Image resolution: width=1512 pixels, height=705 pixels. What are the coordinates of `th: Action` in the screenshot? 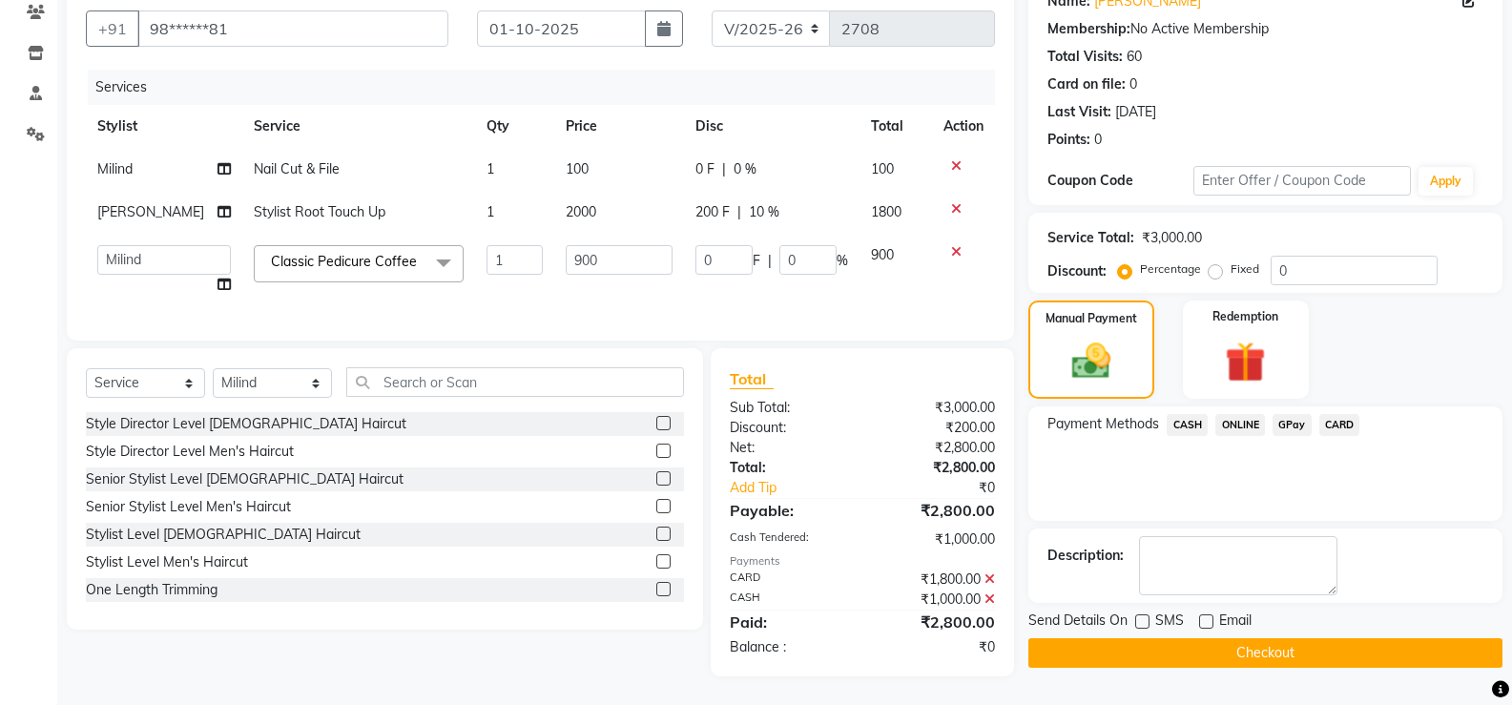 It's located at (963, 126).